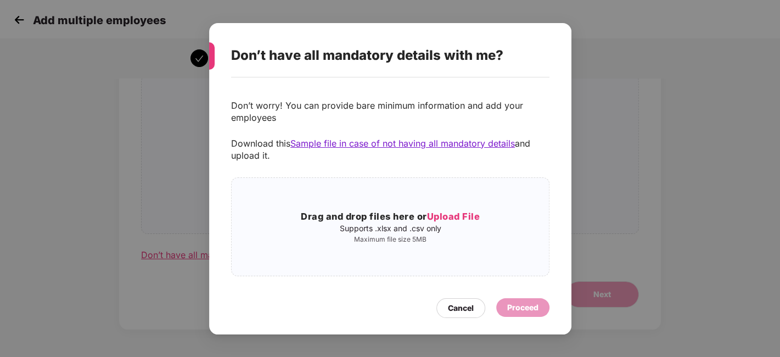 This screenshot has height=357, width=780. Describe the element at coordinates (523, 307) in the screenshot. I see `div: Proceed` at that location.